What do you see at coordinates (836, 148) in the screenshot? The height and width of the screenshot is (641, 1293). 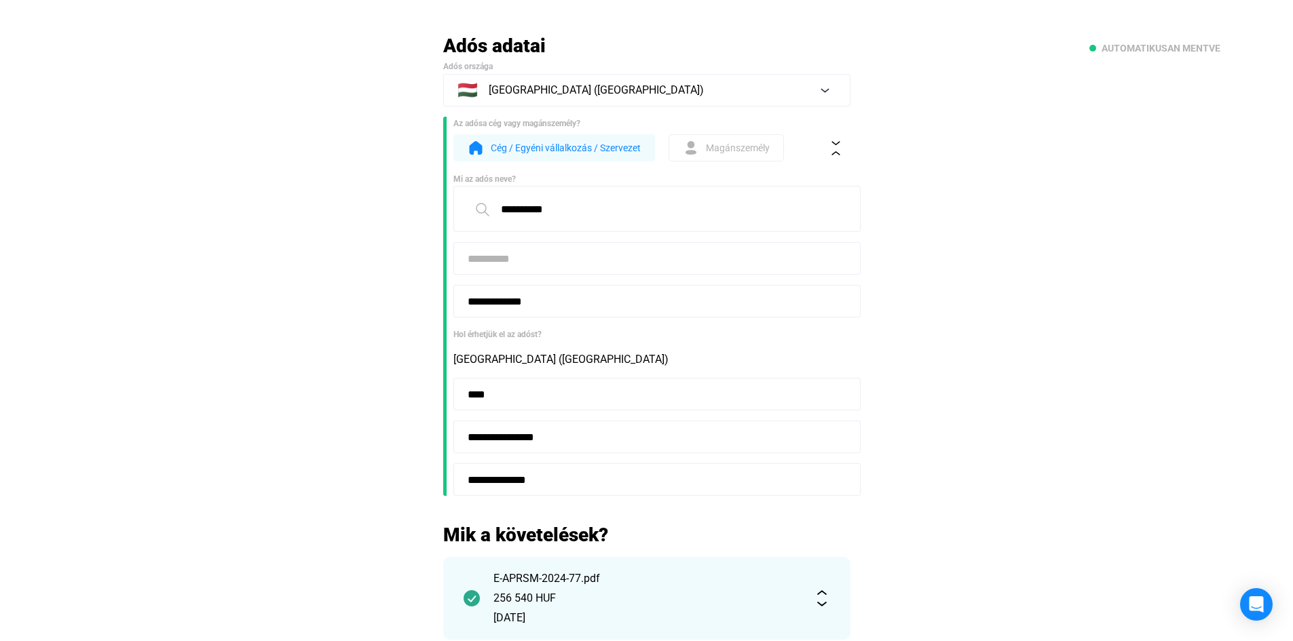 I see `button: collapse` at bounding box center [836, 148].